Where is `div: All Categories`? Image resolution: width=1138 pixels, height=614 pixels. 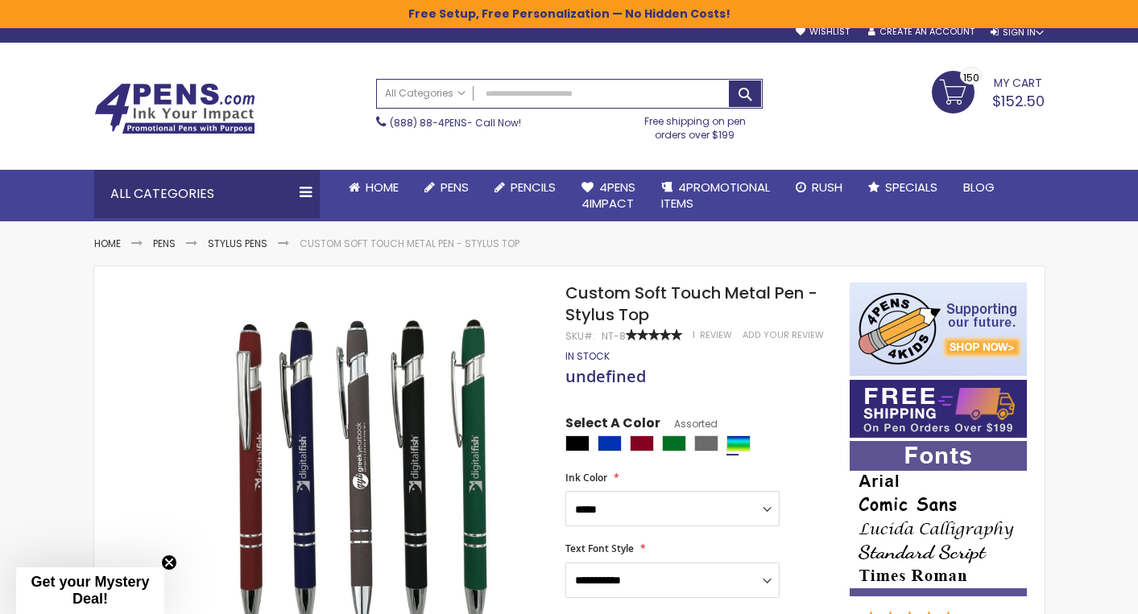 div: All Categories is located at coordinates (207, 194).